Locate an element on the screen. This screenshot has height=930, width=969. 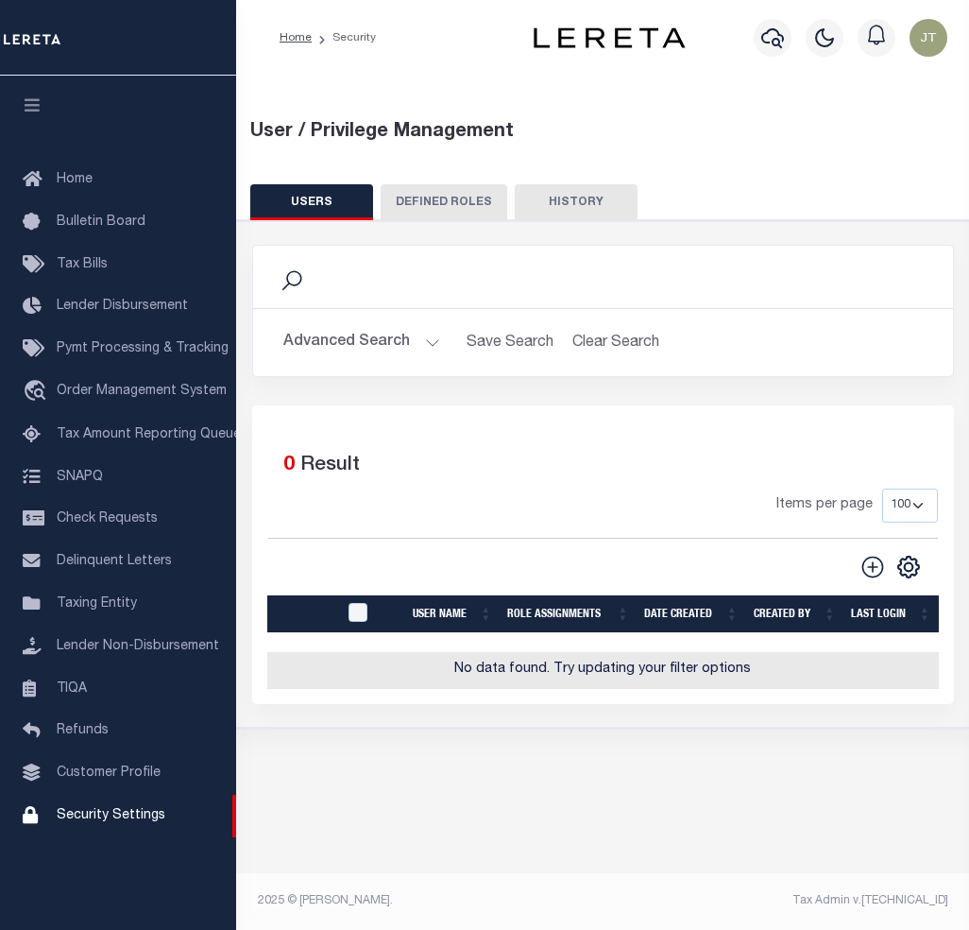
th: Created By: activate to sort column ascending is located at coordinates (794, 614).